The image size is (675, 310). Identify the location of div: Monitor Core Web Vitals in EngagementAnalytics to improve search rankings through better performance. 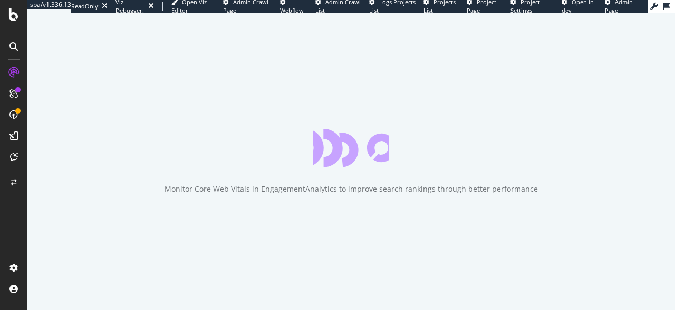
(351, 189).